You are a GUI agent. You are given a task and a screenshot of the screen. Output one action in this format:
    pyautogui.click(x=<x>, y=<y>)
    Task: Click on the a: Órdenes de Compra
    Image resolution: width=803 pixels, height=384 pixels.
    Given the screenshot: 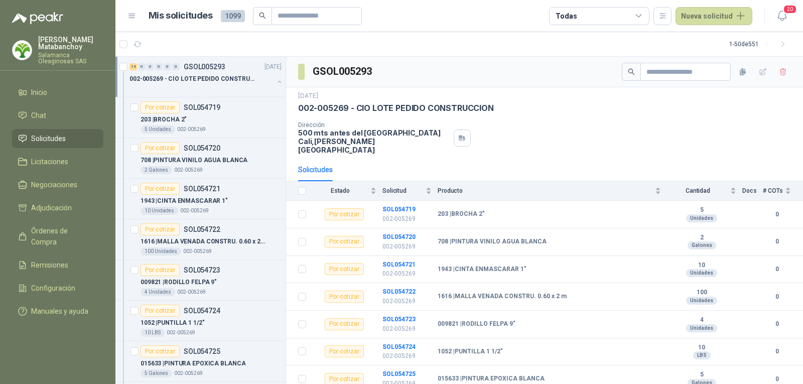 What is the action you would take?
    pyautogui.click(x=58, y=236)
    